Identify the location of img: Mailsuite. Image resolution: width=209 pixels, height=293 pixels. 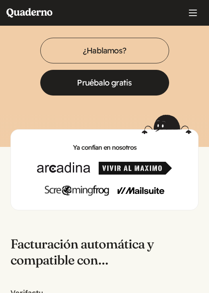
(140, 191).